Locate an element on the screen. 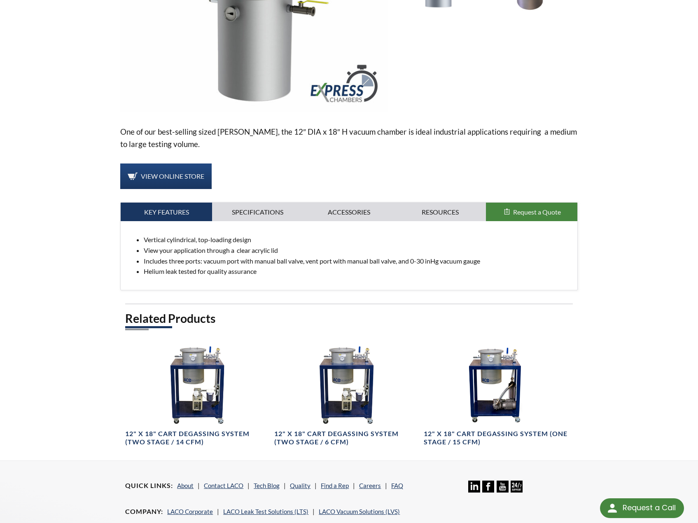  a: Accessories is located at coordinates (349, 212).